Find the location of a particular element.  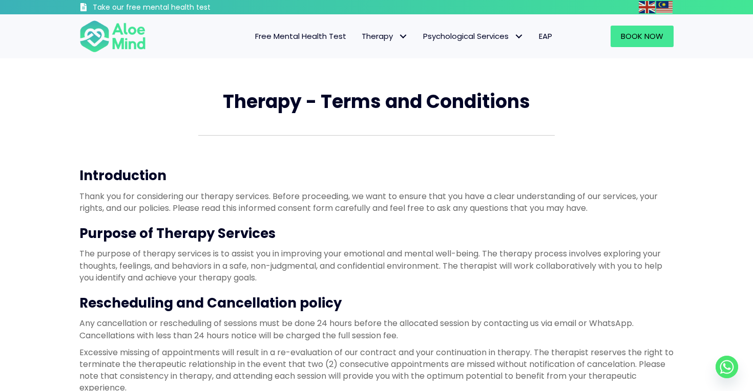

span: Therapy - Terms and Conditions is located at coordinates (376, 101).